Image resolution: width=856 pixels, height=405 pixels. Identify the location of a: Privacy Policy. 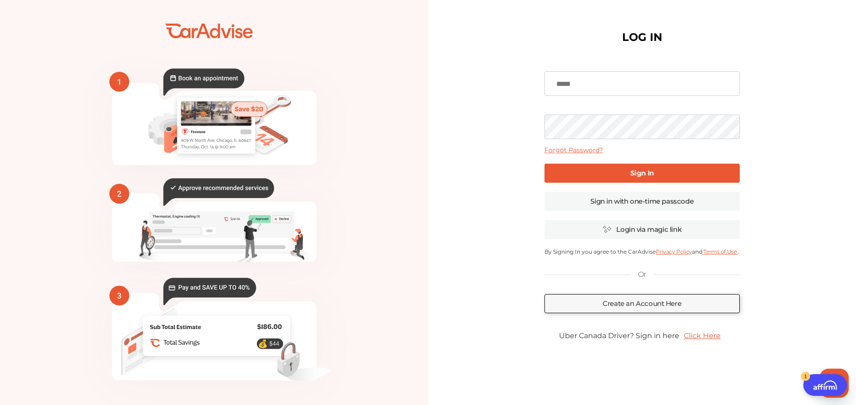
(674, 251).